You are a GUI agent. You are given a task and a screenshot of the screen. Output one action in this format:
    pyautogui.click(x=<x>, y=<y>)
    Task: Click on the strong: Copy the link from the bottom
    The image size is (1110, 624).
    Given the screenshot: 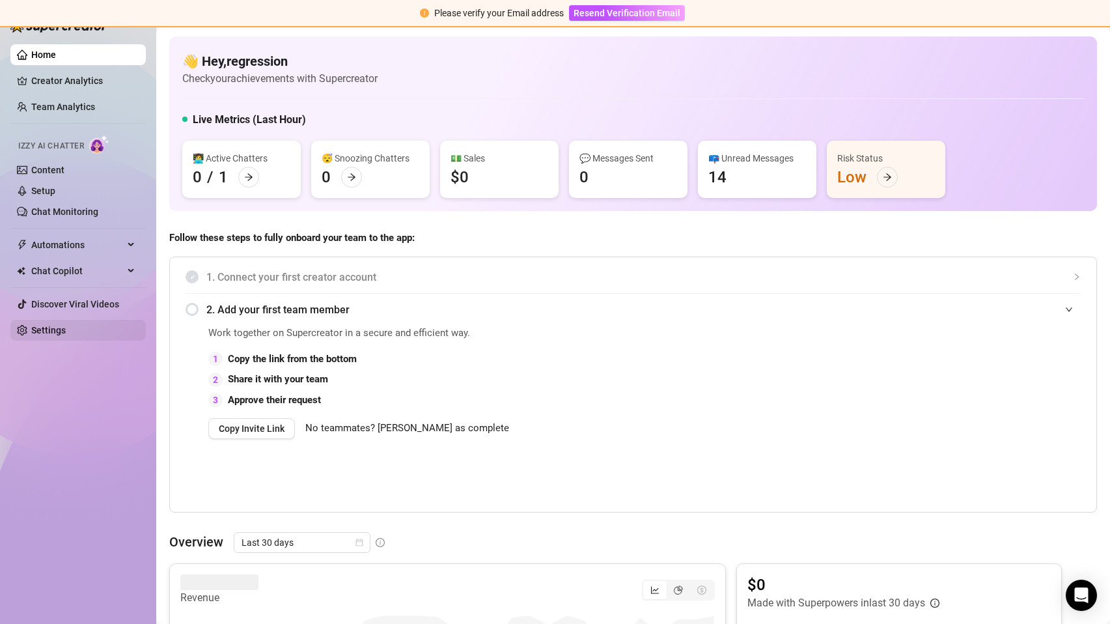 What is the action you would take?
    pyautogui.click(x=292, y=359)
    